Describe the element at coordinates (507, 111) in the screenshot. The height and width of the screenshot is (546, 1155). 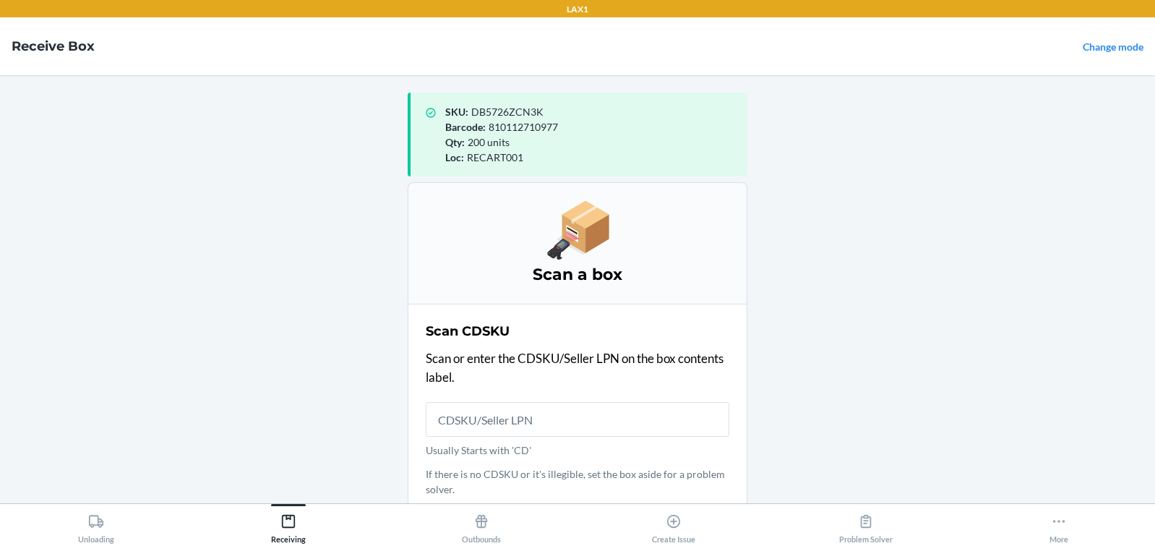
I see `span: DB5726ZCN3K` at that location.